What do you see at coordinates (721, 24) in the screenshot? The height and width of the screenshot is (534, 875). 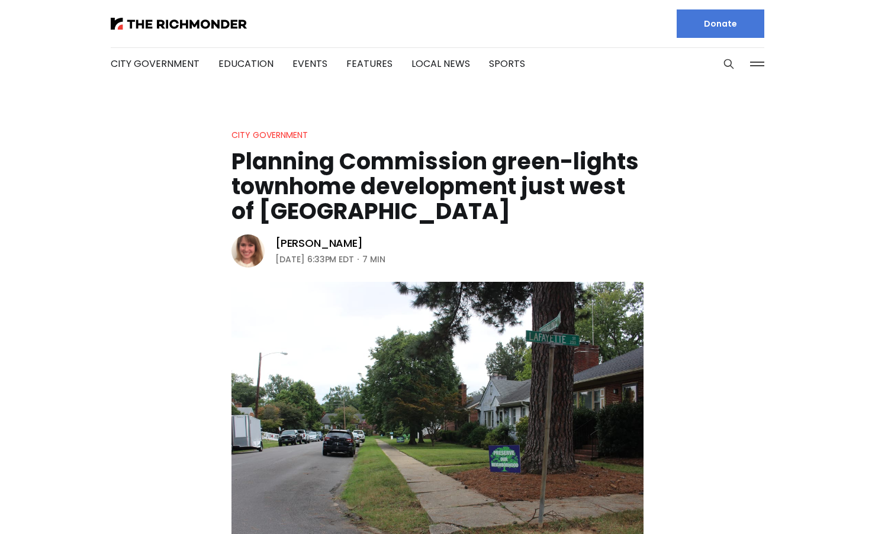 I see `a: Donate` at bounding box center [721, 24].